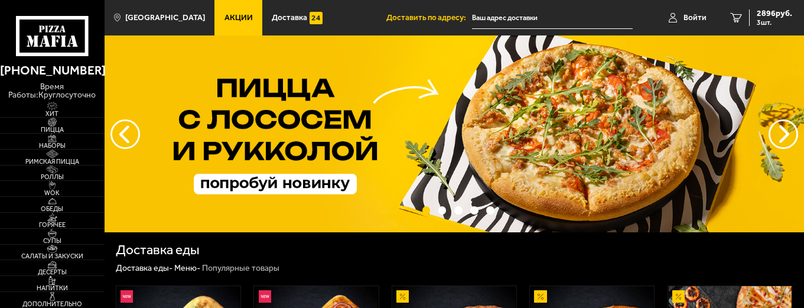 The image size is (804, 308). I want to click on span: Доставка, so click(290, 18).